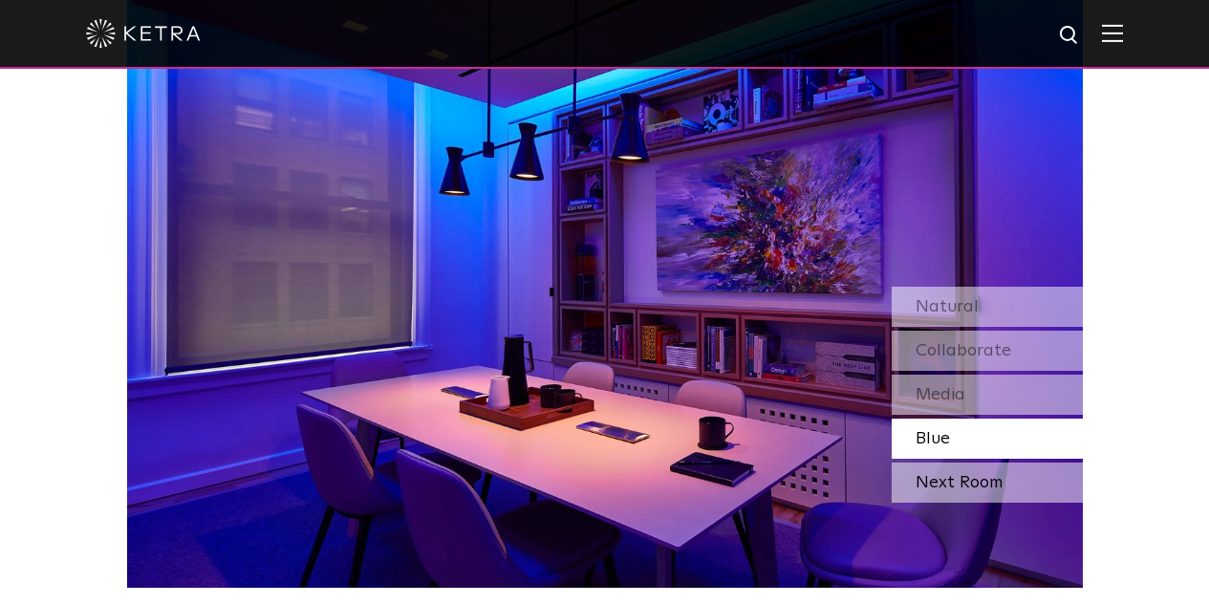 Image resolution: width=1209 pixels, height=604 pixels. What do you see at coordinates (933, 439) in the screenshot?
I see `span: Blue` at bounding box center [933, 439].